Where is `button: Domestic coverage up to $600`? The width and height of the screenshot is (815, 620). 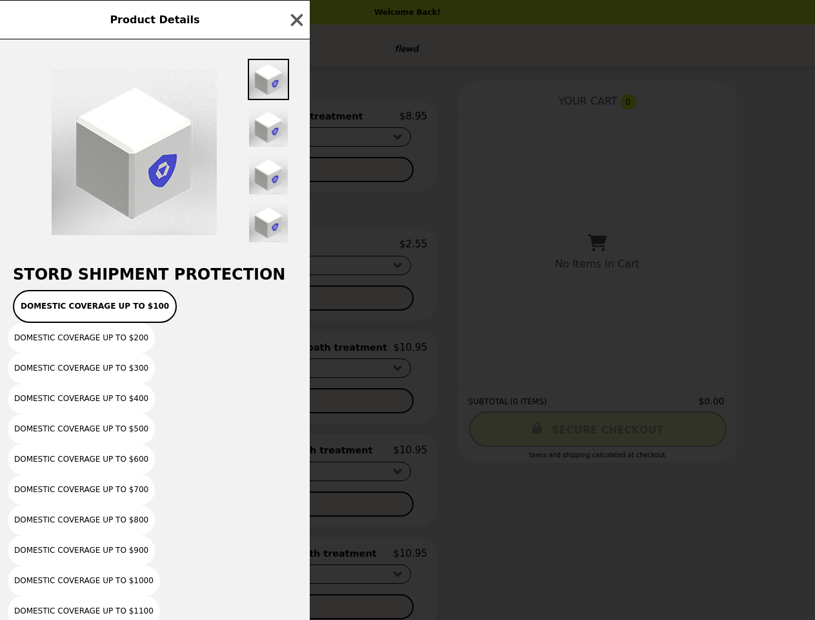 button: Domestic coverage up to $600 is located at coordinates (81, 459).